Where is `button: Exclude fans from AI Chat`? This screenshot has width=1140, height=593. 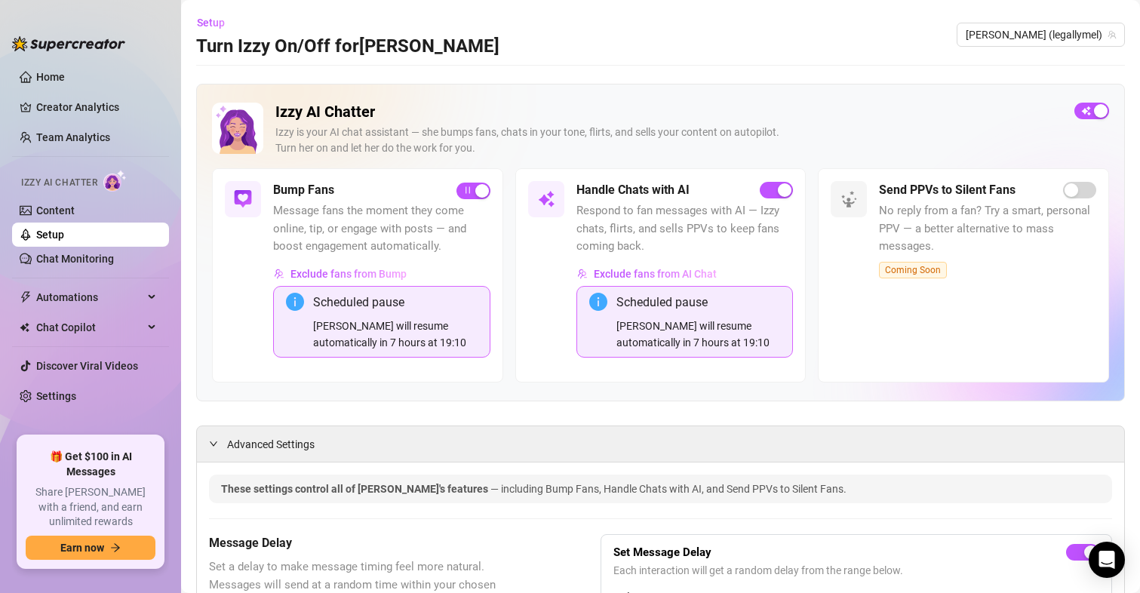
button: Exclude fans from AI Chat is located at coordinates (647, 274).